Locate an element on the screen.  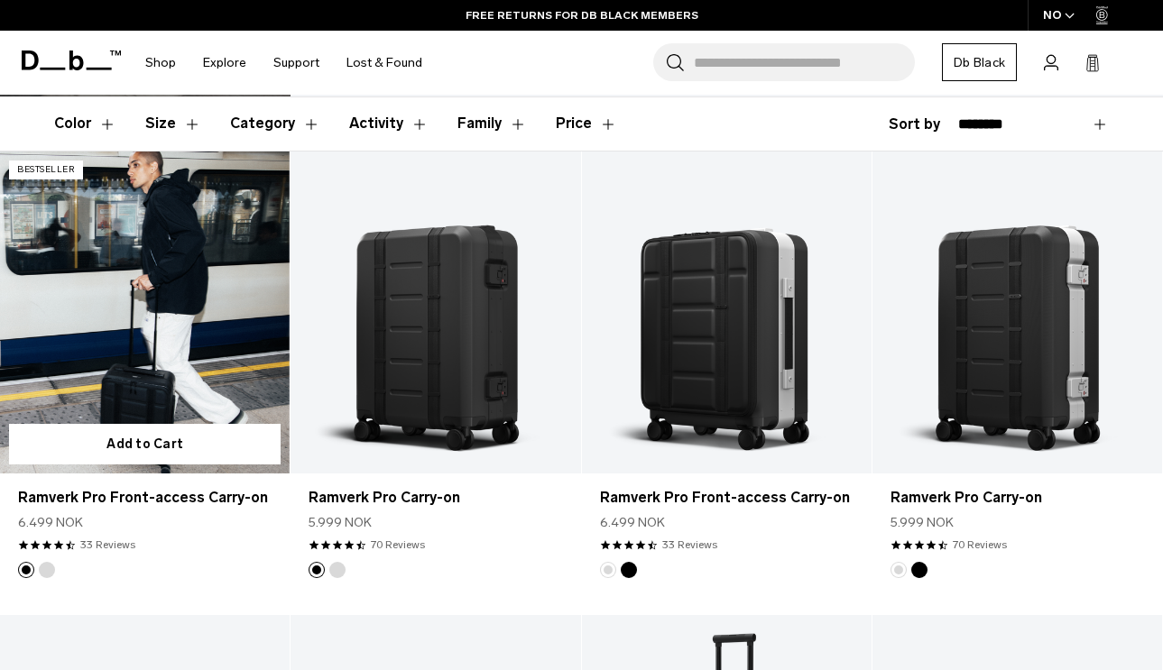
button: Toggle Price is located at coordinates (586, 124).